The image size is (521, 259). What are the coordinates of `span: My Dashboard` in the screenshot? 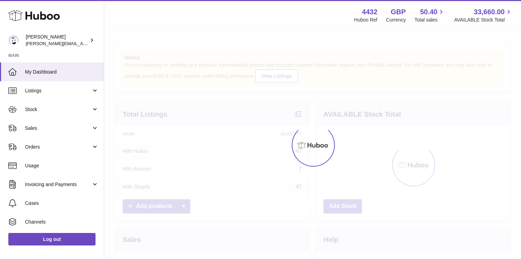 It's located at (62, 72).